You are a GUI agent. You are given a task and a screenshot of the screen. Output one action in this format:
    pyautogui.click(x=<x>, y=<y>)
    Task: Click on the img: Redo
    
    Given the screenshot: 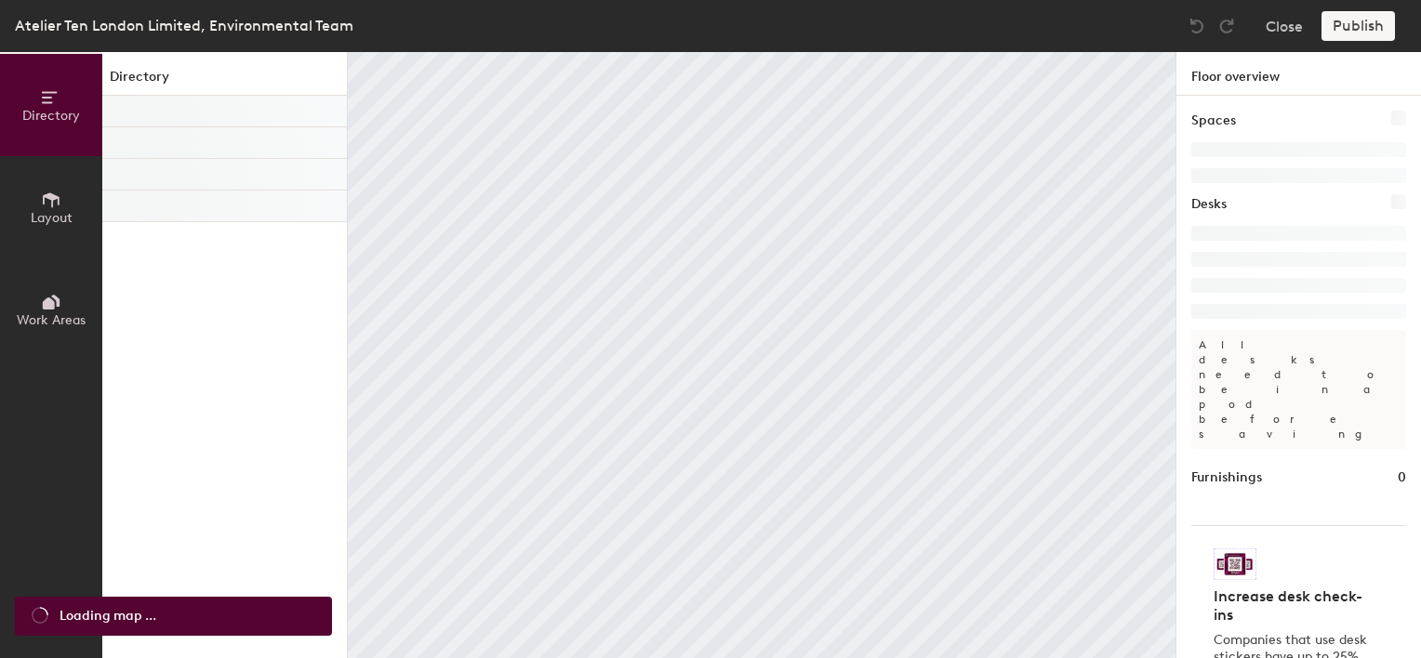 What is the action you would take?
    pyautogui.click(x=1227, y=26)
    